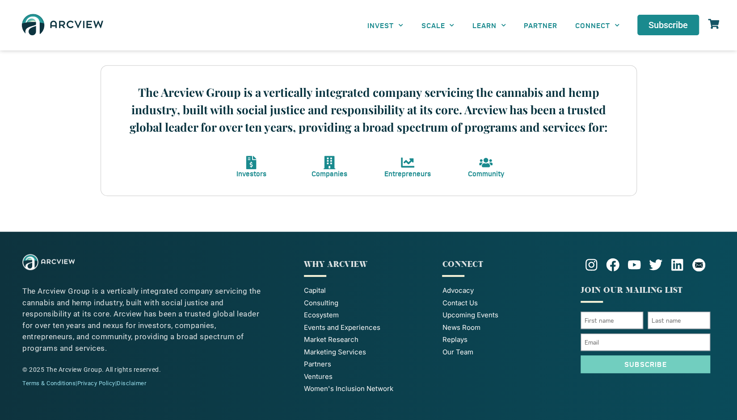 This screenshot has height=420, width=737. I want to click on a: Consulting, so click(369, 303).